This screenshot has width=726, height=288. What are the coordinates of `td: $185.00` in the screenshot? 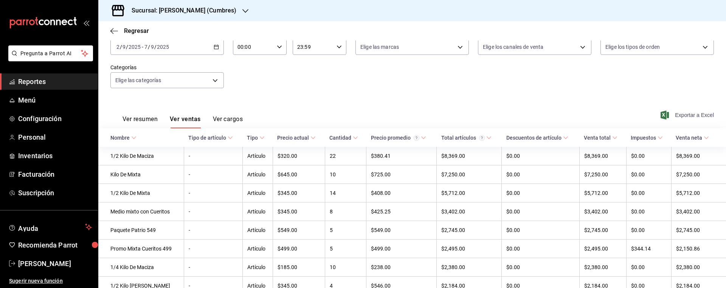 It's located at (299, 267).